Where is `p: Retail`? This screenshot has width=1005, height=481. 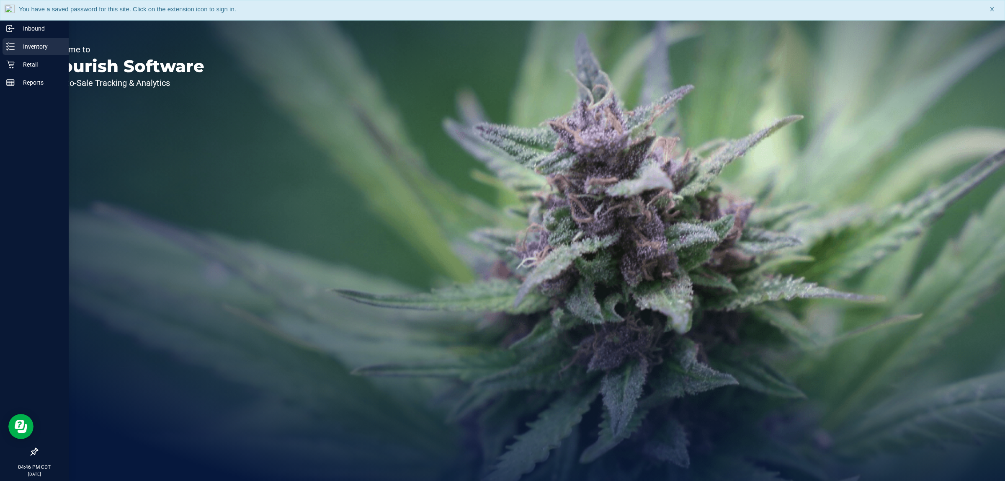
p: Retail is located at coordinates (40, 65).